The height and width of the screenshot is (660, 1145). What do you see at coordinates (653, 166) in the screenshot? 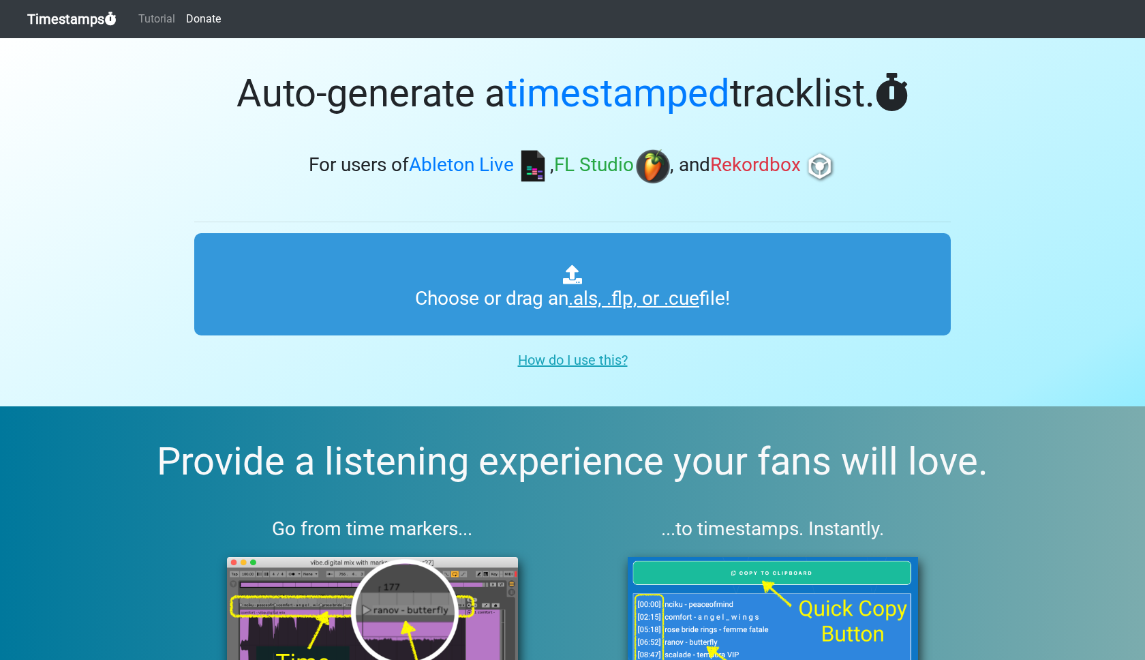
I see `img: fl.png` at bounding box center [653, 166].